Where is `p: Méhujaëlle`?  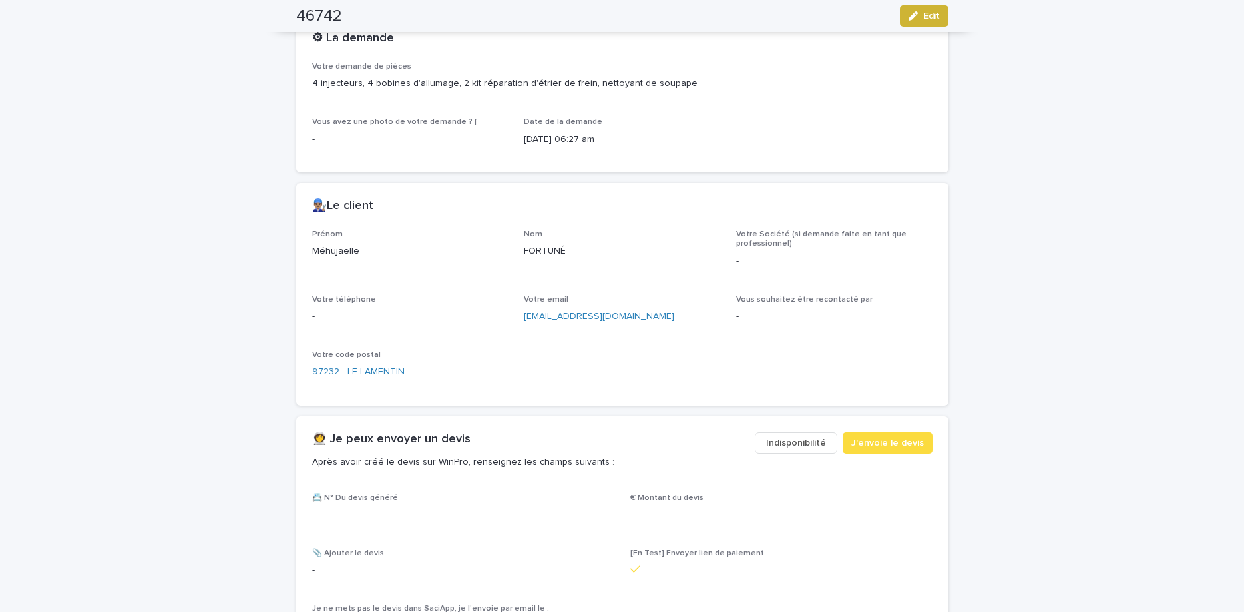 p: Méhujaëlle is located at coordinates (410, 251).